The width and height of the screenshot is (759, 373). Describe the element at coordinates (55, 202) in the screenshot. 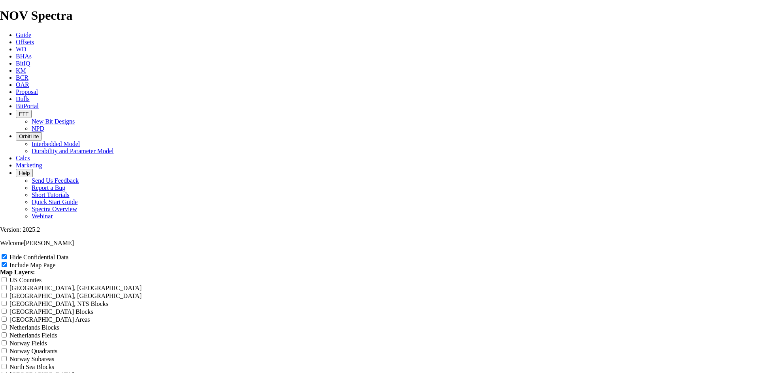

I see `a: Quick Start Guide` at that location.